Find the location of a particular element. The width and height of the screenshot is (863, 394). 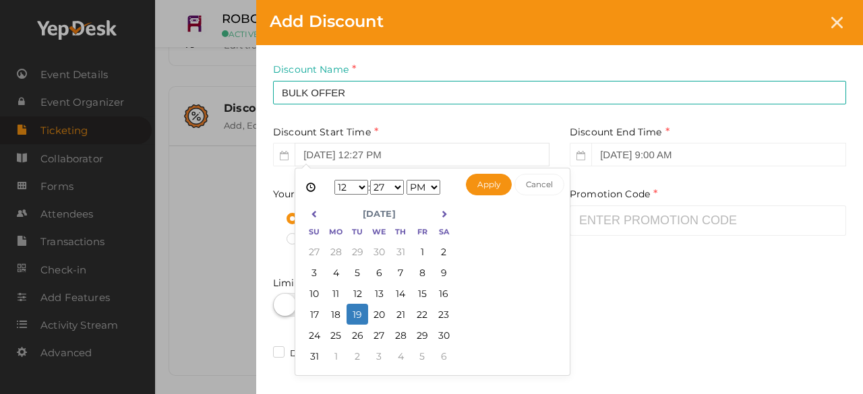

td: 9 is located at coordinates (443, 272).